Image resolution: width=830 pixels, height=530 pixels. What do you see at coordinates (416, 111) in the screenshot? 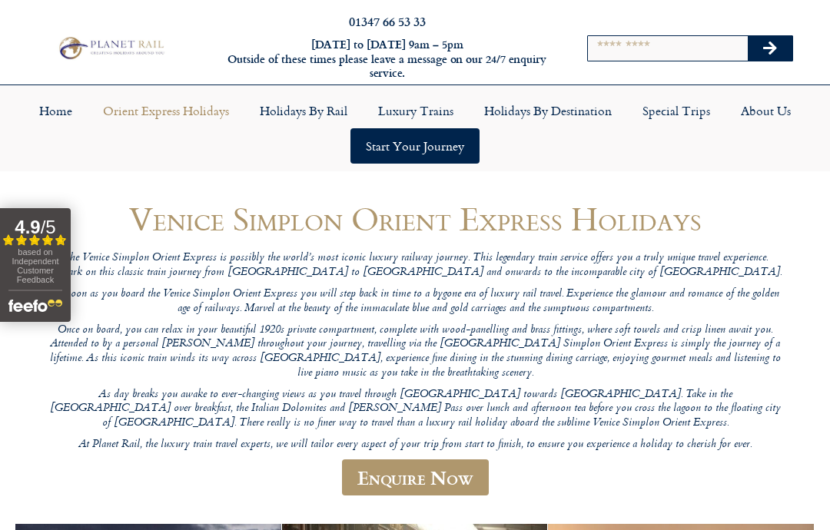
I see `a: Luxury Trains` at bounding box center [416, 111].